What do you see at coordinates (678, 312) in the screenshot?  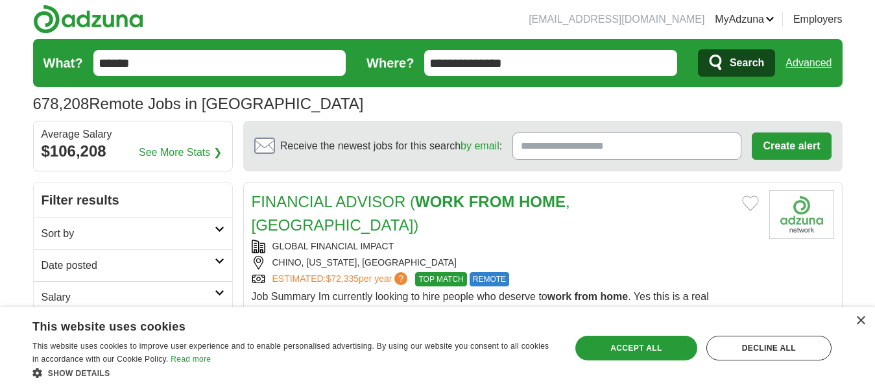 I see `a: More details ❯` at bounding box center [678, 312].